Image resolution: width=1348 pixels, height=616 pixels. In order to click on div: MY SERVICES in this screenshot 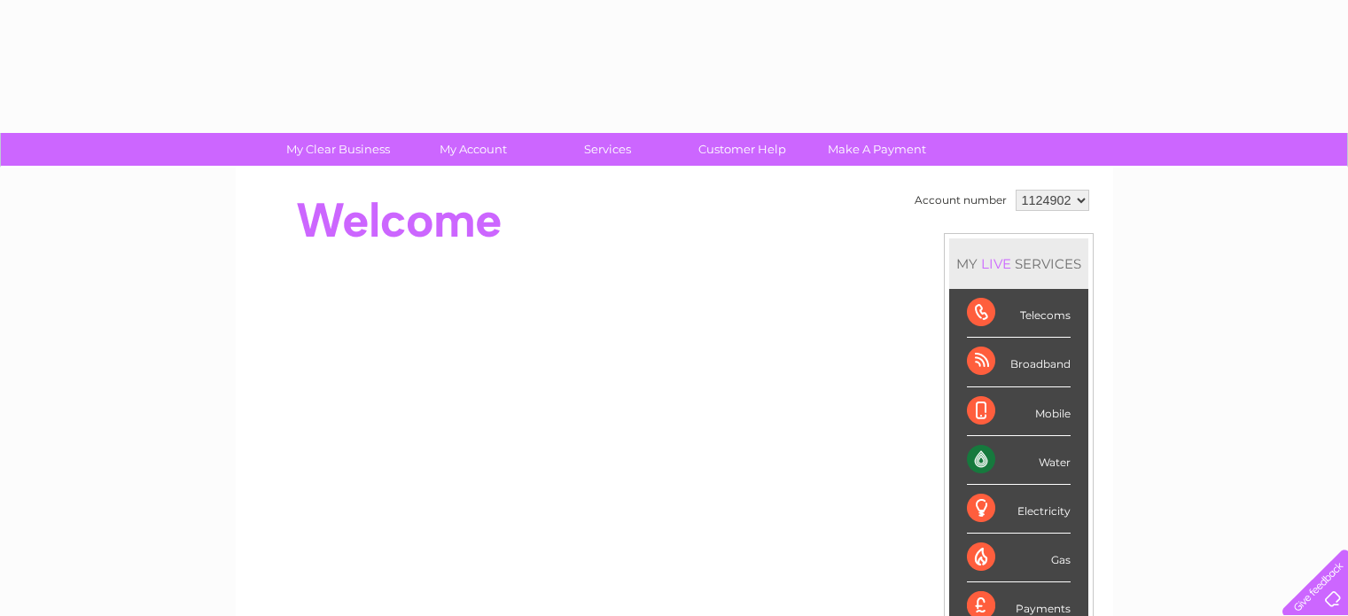, I will do `click(1018, 263)`.